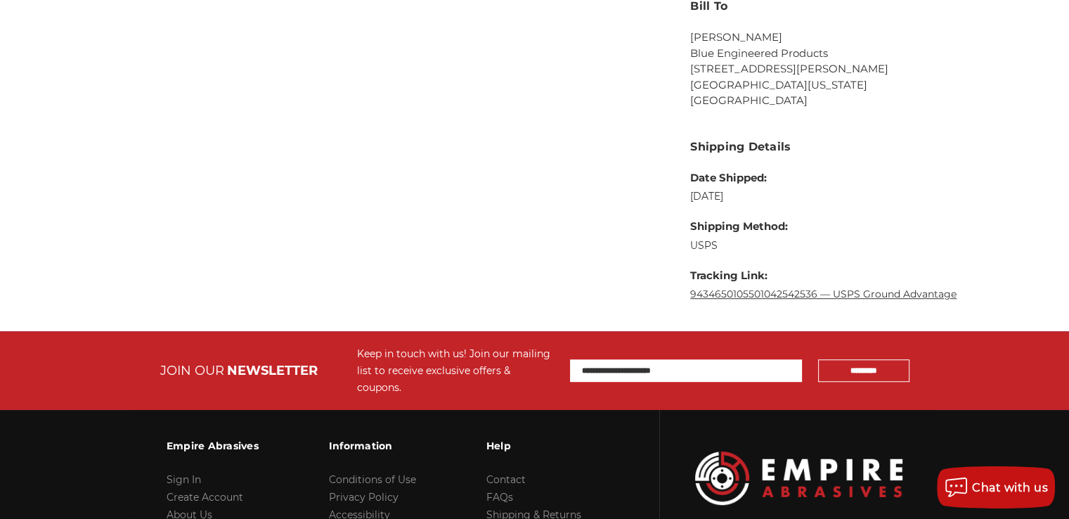 Image resolution: width=1069 pixels, height=519 pixels. What do you see at coordinates (192, 370) in the screenshot?
I see `span: JOIN OUR` at bounding box center [192, 370].